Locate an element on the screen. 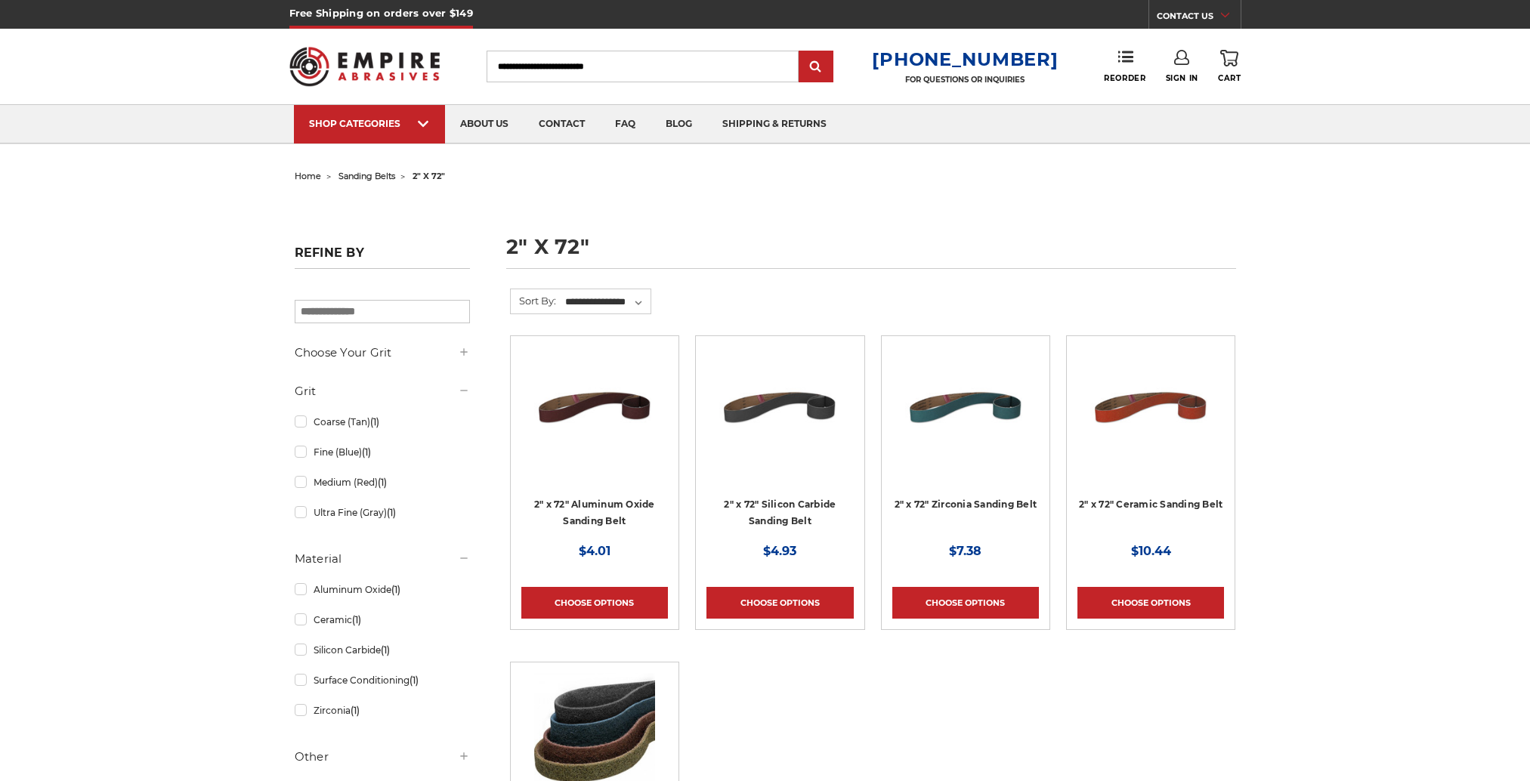 The width and height of the screenshot is (1530, 781). a: Cart is located at coordinates (1229, 66).